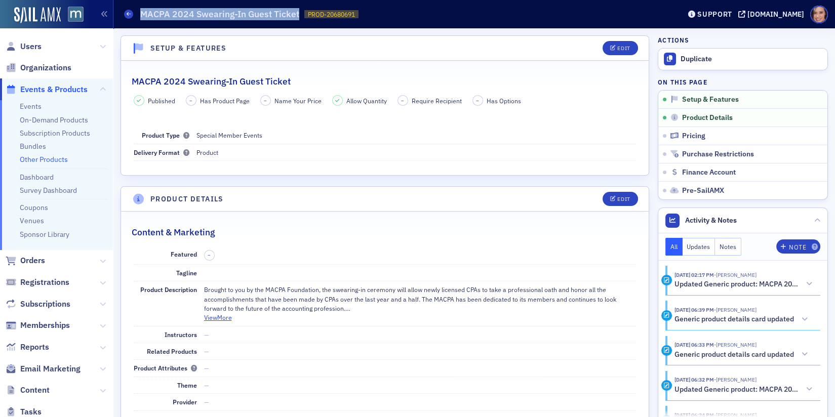 This screenshot has width=835, height=417. I want to click on a: Coupons, so click(34, 208).